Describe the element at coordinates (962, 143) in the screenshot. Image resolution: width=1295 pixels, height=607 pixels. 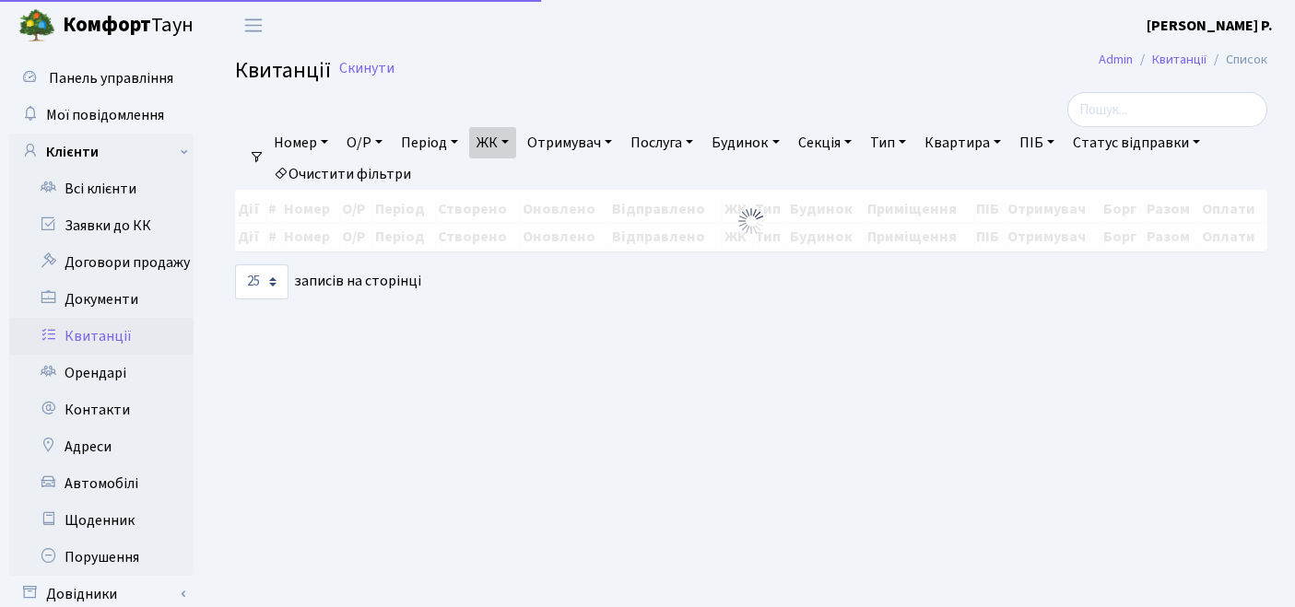
I see `a: Квартира` at that location.